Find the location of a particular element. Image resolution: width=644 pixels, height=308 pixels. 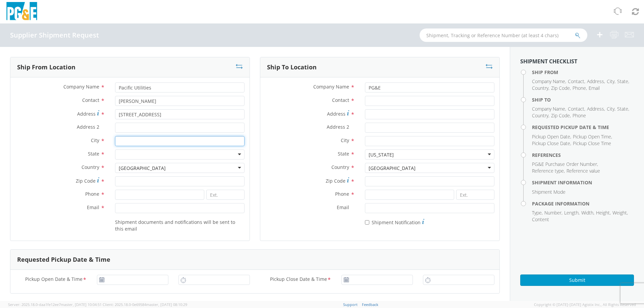

span: Width is located at coordinates (588, 213).